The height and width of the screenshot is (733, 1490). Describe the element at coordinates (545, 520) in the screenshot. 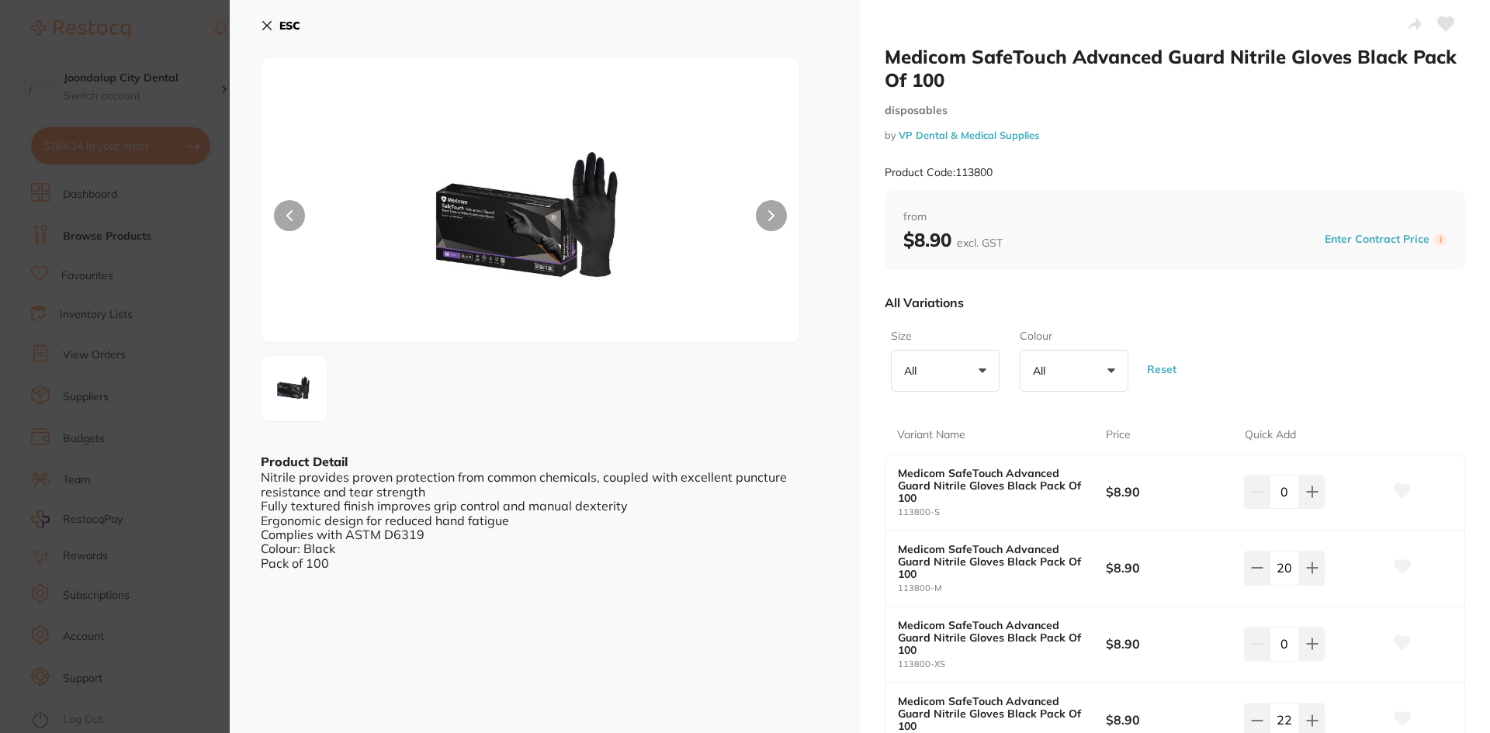

I see `div: Nitrile provides proven protection from common chemicals, coupled with excellent puncture resista...` at that location.